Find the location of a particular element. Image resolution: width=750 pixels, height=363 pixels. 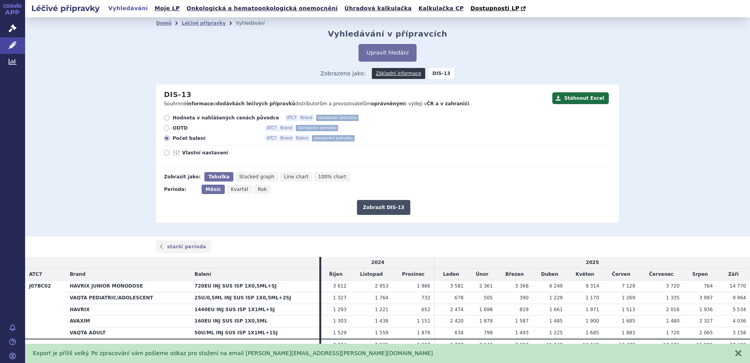

span: 6 397 is located at coordinates (424, 345).